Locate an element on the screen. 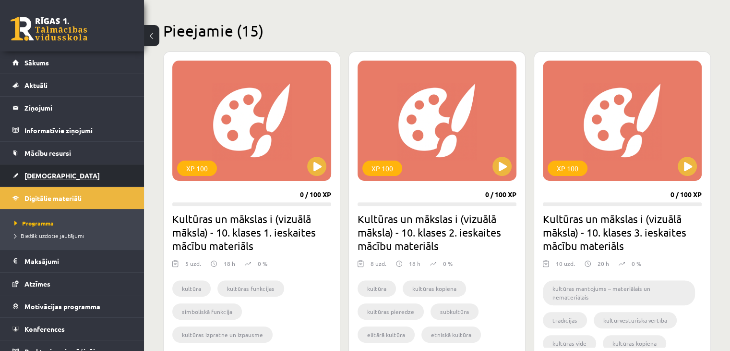  li: kultūras pieredze is located at coordinates (391, 311).